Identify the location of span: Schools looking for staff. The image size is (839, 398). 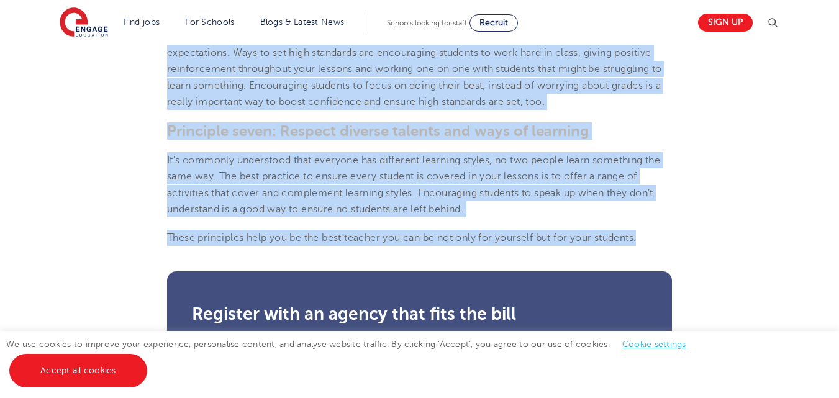
(426, 23).